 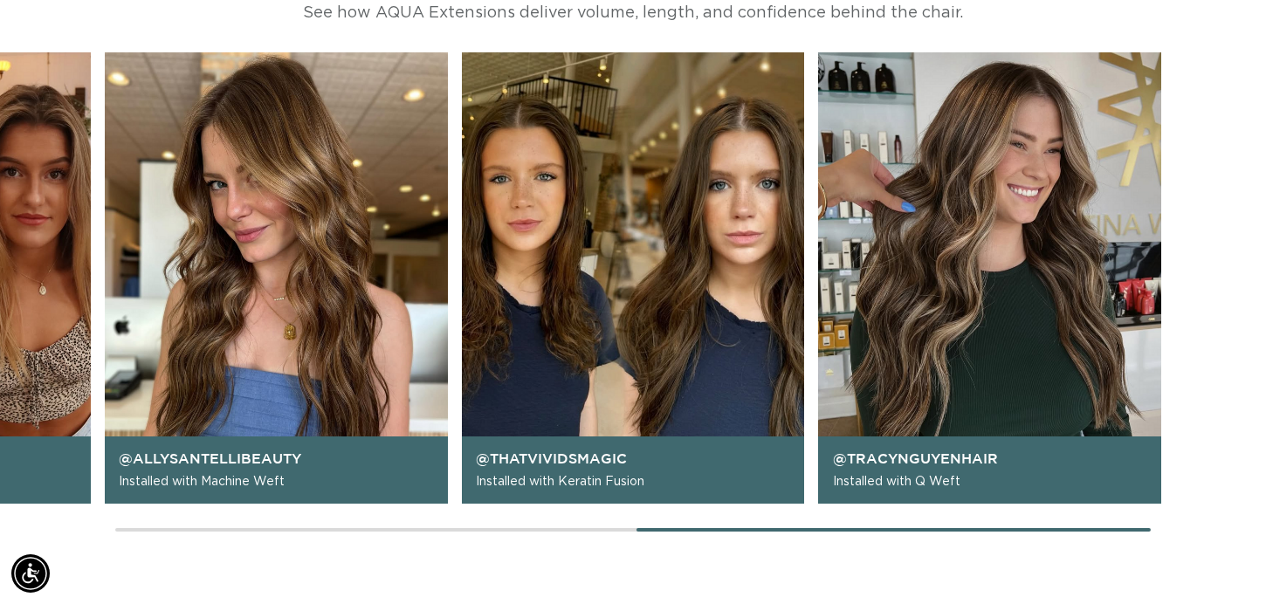 I want to click on div: Accessibility Menu, so click(x=31, y=574).